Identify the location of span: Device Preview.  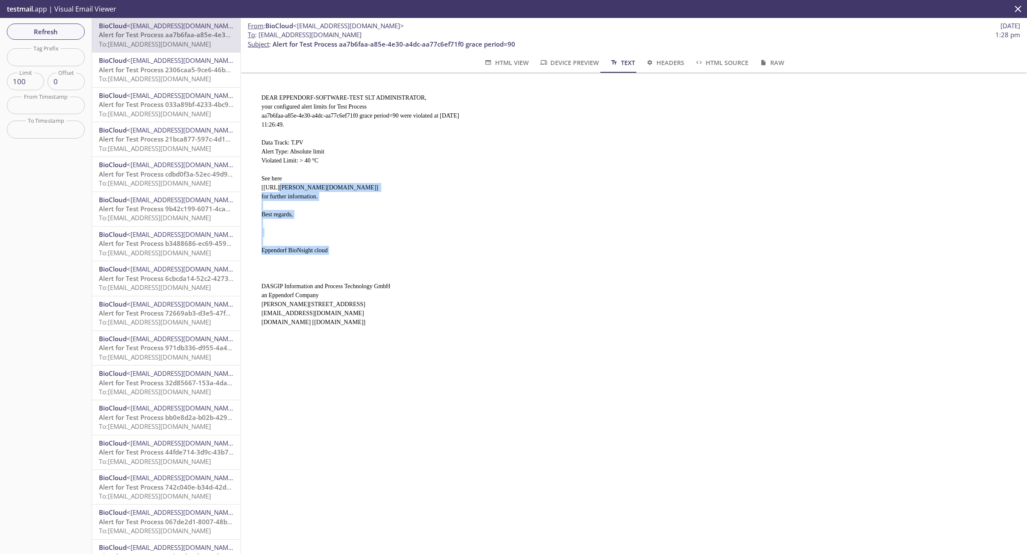
(569, 62).